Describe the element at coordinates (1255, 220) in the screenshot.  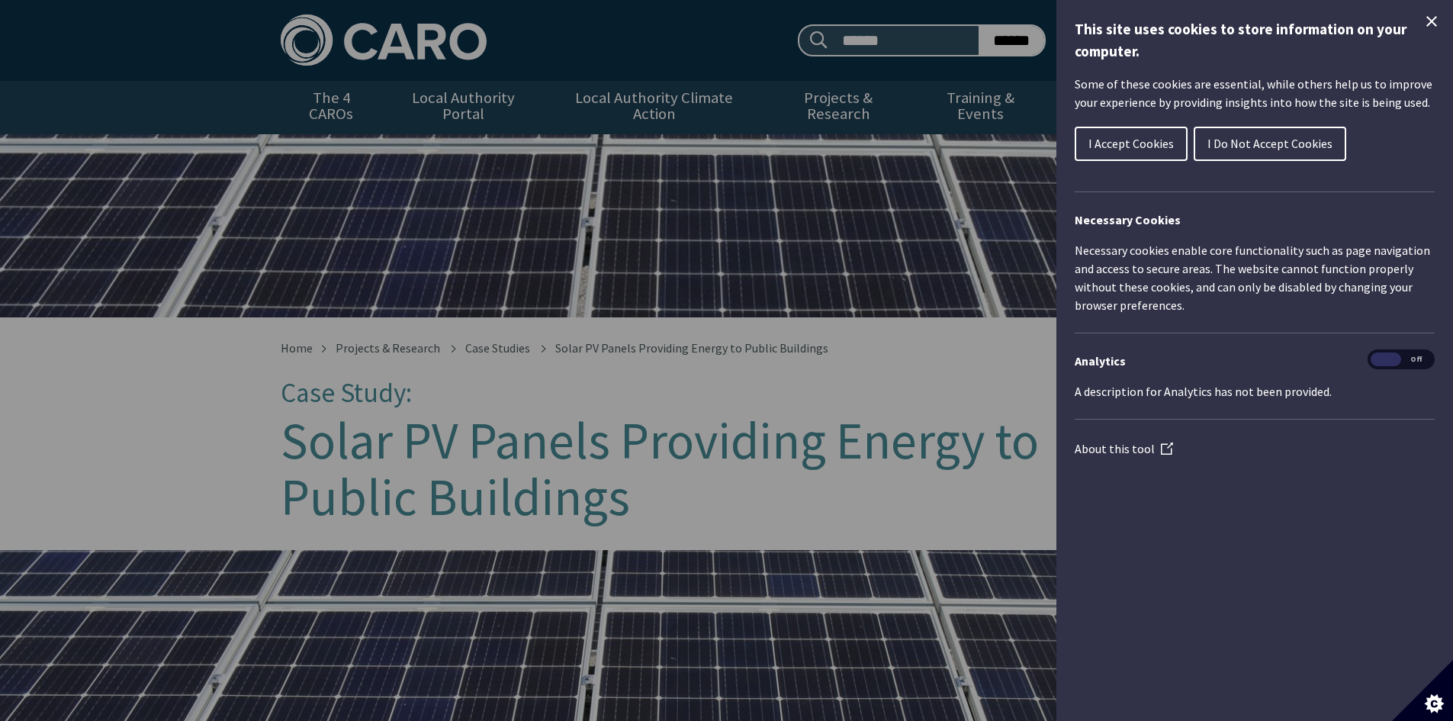
I see `h2: Necessary Cookies` at that location.